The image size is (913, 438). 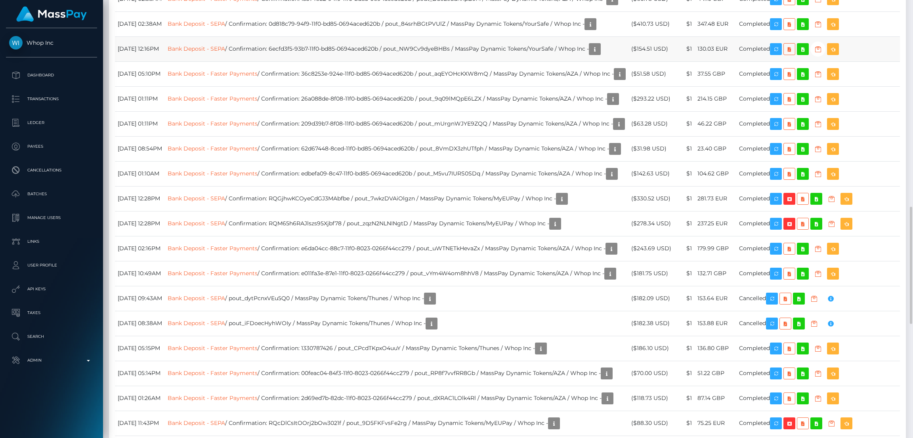 What do you see at coordinates (52, 242) in the screenshot?
I see `a: Links` at bounding box center [52, 242].